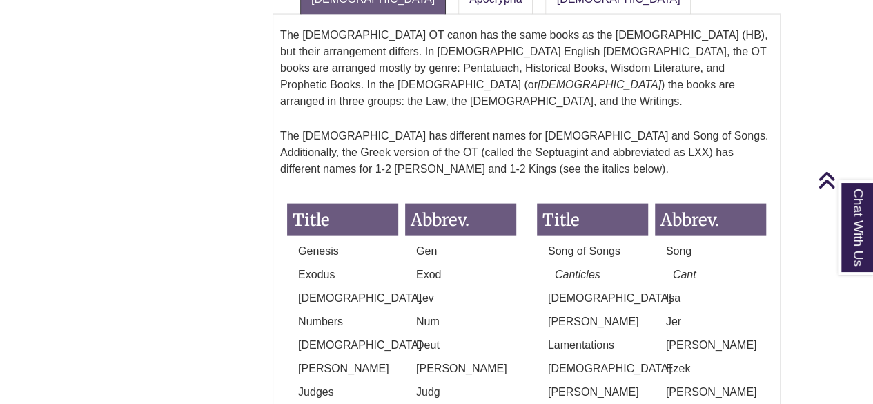 Image resolution: width=873 pixels, height=404 pixels. Describe the element at coordinates (460, 345) in the screenshot. I see `p: Deut` at that location.